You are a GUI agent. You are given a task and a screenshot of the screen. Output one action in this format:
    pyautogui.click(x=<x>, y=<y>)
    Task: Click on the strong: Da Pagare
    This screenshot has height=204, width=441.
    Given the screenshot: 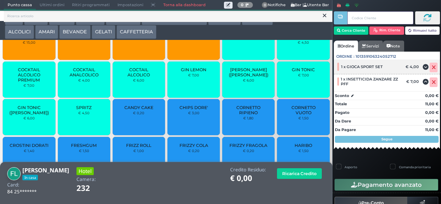 What is the action you would take?
    pyautogui.click(x=345, y=130)
    